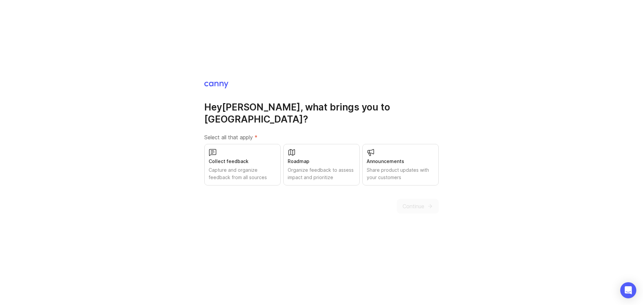 The image size is (643, 305). I want to click on div: Announcements, so click(401, 162).